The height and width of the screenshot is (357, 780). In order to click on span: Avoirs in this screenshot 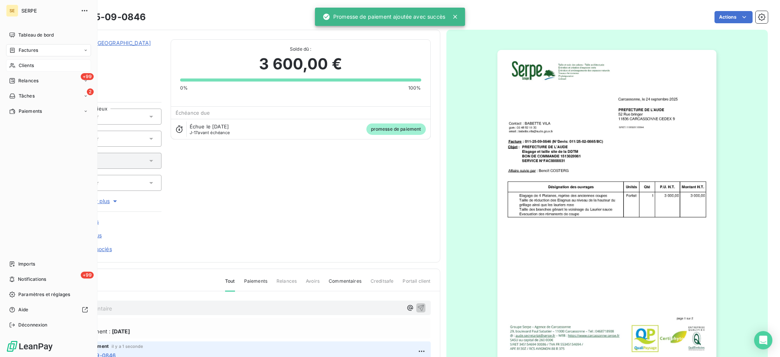, I will do `click(313, 284)`.